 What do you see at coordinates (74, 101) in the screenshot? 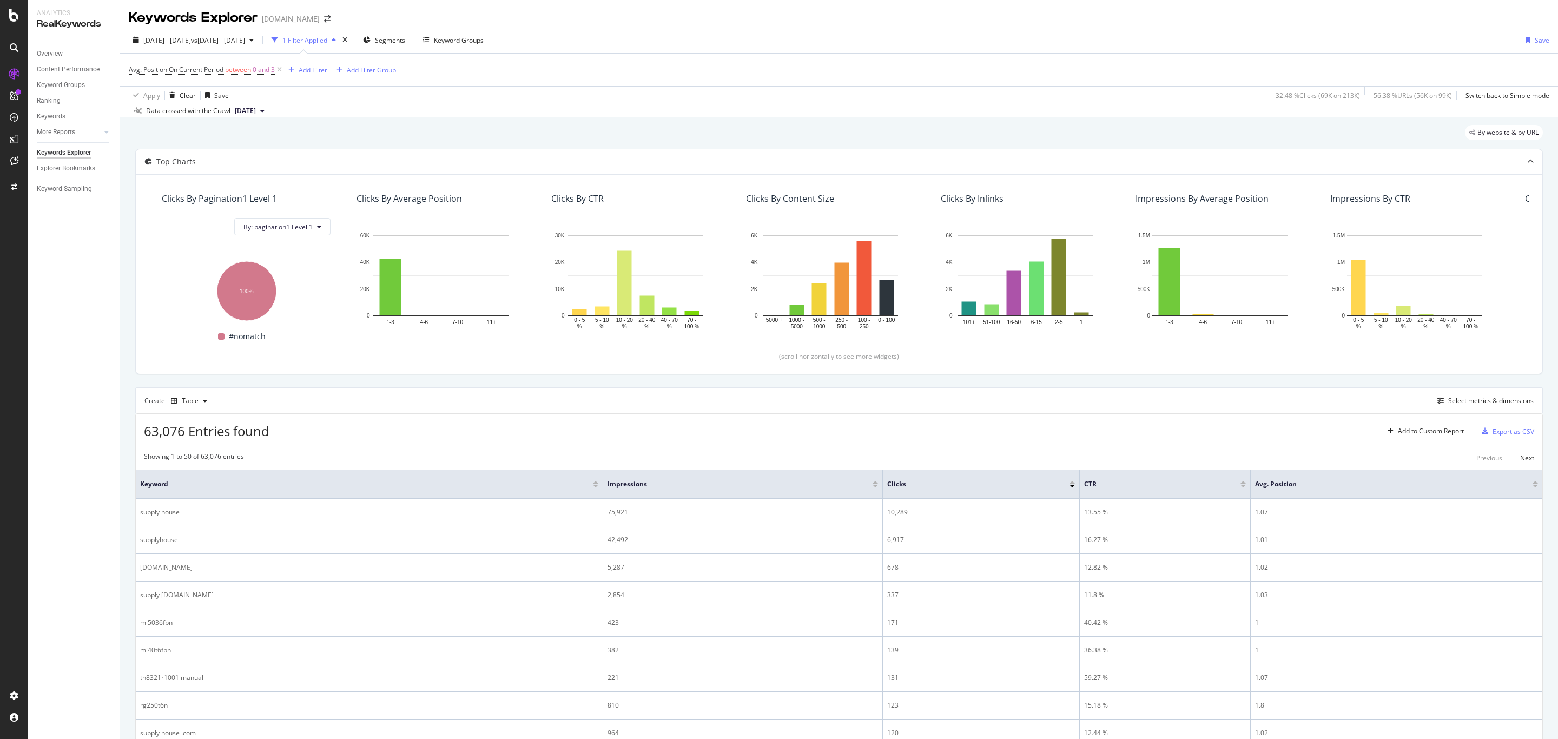
I see `a: Ranking` at bounding box center [74, 101].